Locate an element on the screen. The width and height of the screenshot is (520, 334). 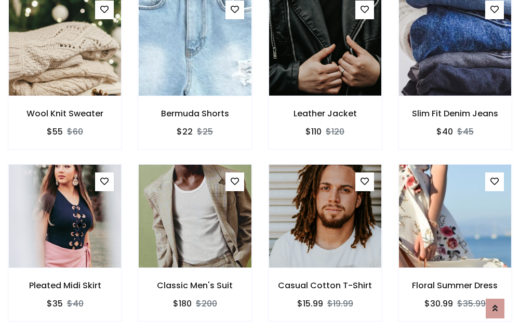
h6: $30.99 is located at coordinates (438, 303).